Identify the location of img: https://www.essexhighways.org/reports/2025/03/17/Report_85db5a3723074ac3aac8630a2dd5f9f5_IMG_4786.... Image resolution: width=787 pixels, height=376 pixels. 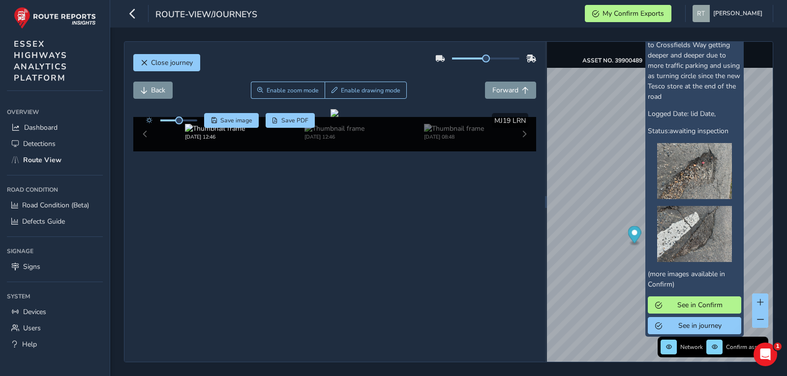
(694, 234).